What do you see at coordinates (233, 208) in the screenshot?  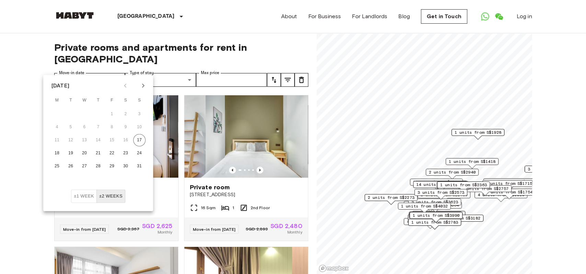 I see `span: 1` at bounding box center [233, 208].